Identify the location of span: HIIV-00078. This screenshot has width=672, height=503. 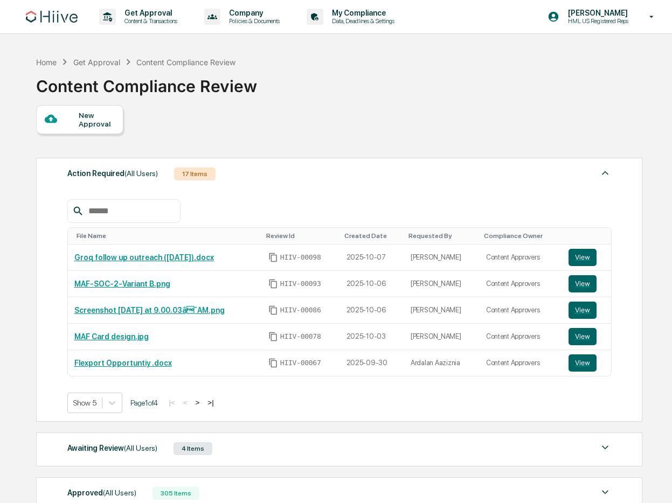
(301, 337).